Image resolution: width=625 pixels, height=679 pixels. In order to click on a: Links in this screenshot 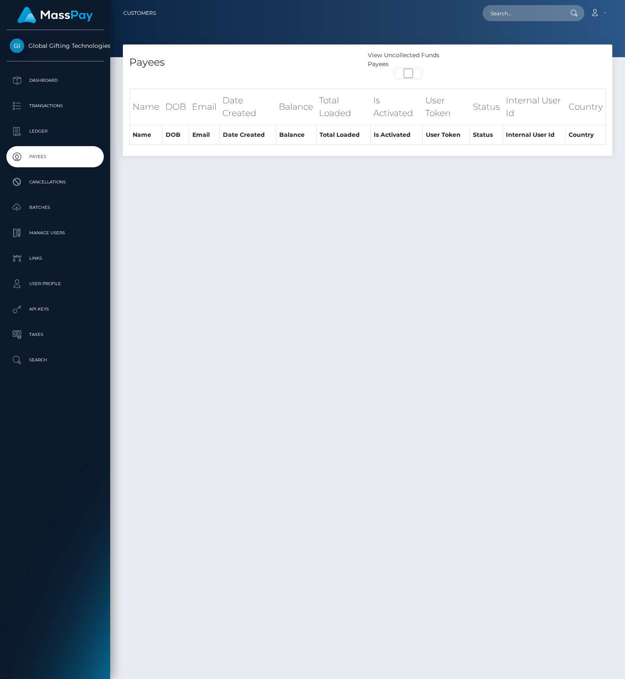, I will do `click(55, 258)`.